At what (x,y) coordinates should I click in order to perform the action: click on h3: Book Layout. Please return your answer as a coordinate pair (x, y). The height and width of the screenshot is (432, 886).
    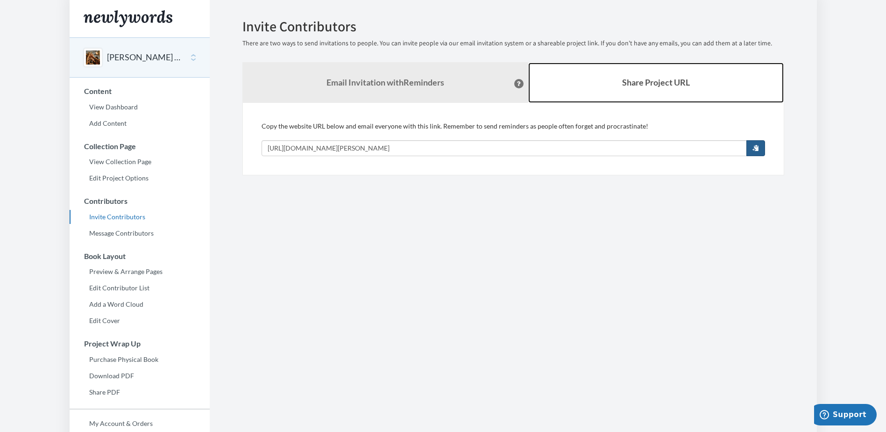
    Looking at the image, I should click on (140, 256).